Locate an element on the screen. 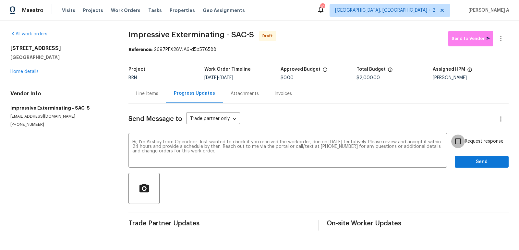 The height and width of the screenshot is (250, 519). span: The hpm assigned to this work order. is located at coordinates (470, 71).